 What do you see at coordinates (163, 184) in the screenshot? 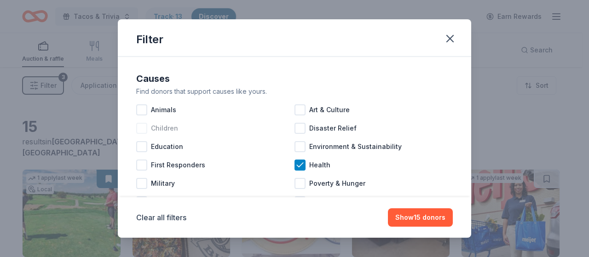
I see `span: Military` at bounding box center [163, 184].